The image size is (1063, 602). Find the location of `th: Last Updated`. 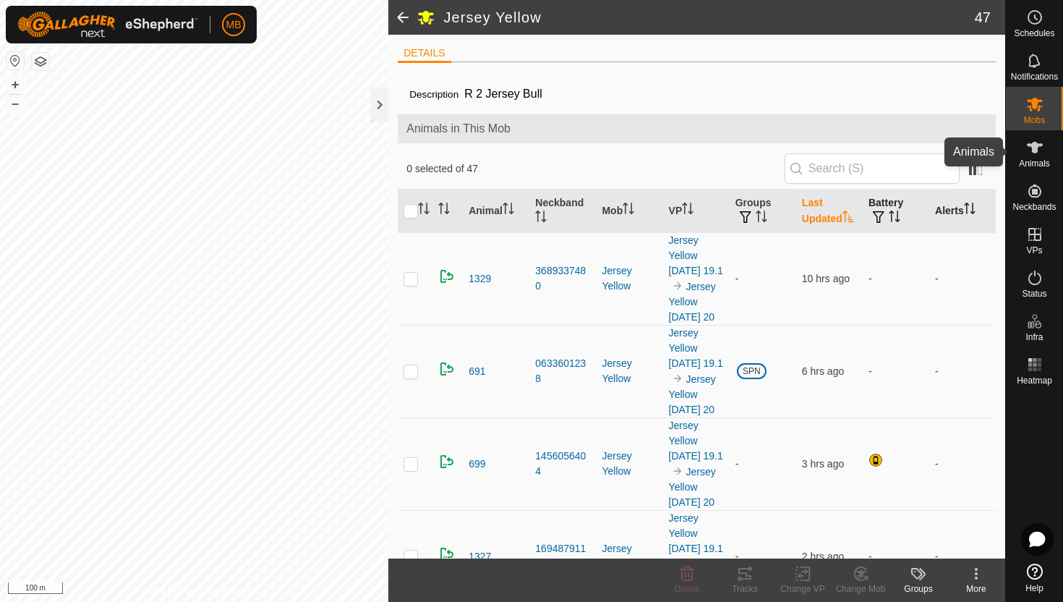

th: Last Updated is located at coordinates (829, 211).